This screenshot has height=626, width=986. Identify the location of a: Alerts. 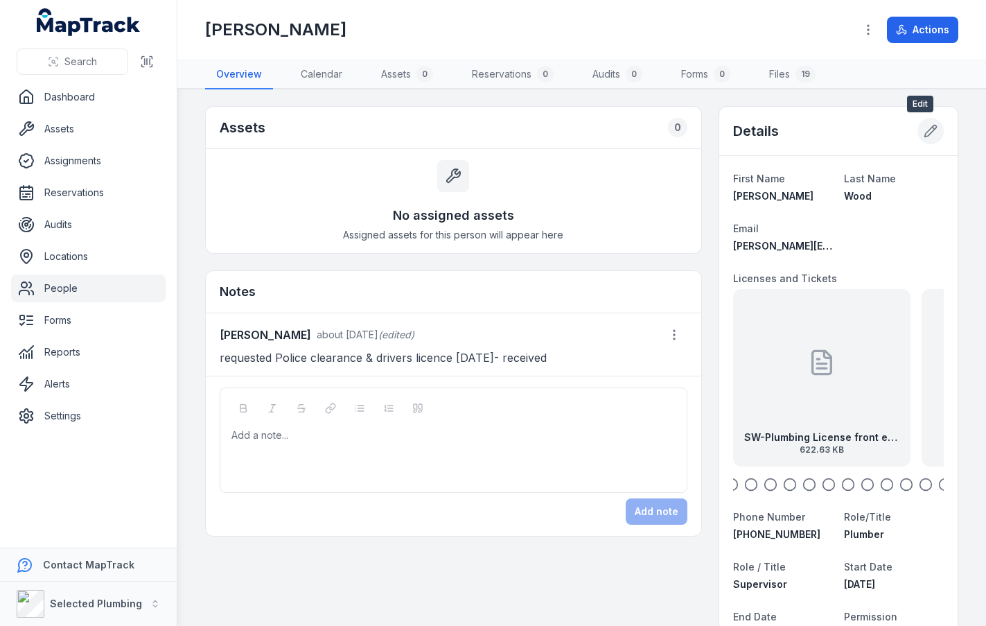
(88, 384).